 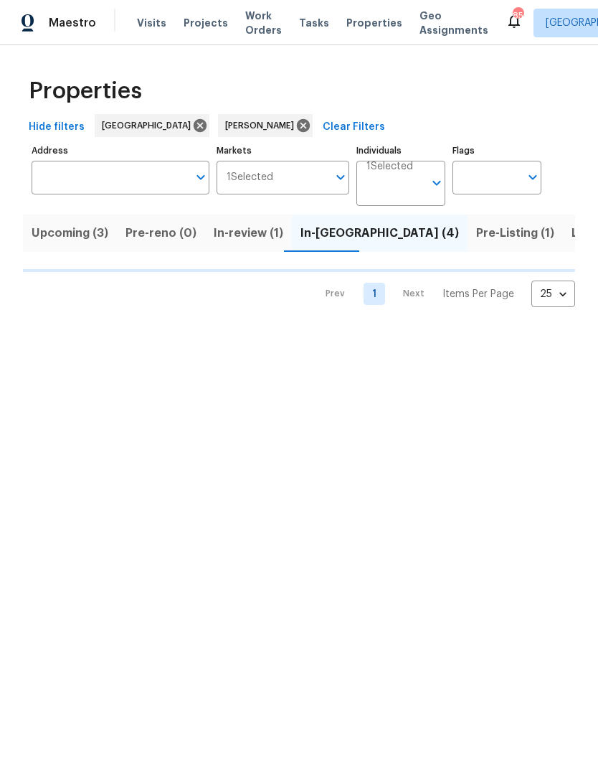 What do you see at coordinates (443, 293) in the screenshot?
I see `nav: Pagination Navigation` at bounding box center [443, 293].